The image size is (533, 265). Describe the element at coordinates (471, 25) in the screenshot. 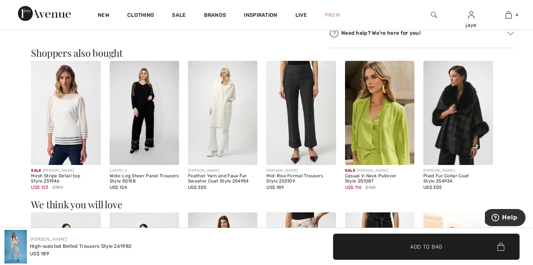

I see `div: jaye` at that location.